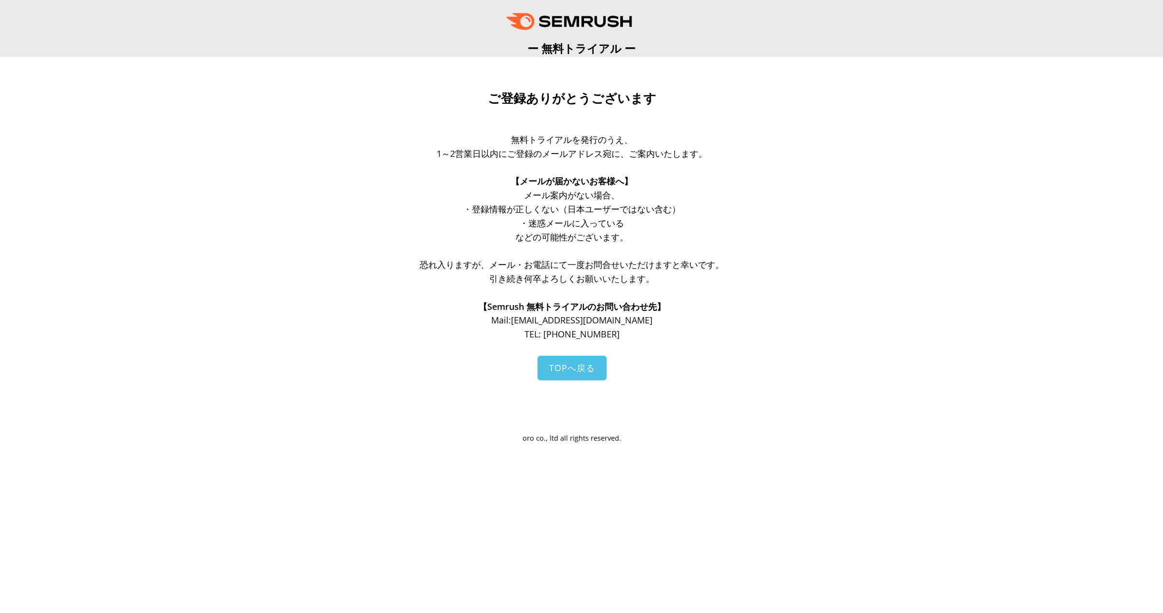  I want to click on span: oro co., ltd all rights reserved., so click(572, 438).